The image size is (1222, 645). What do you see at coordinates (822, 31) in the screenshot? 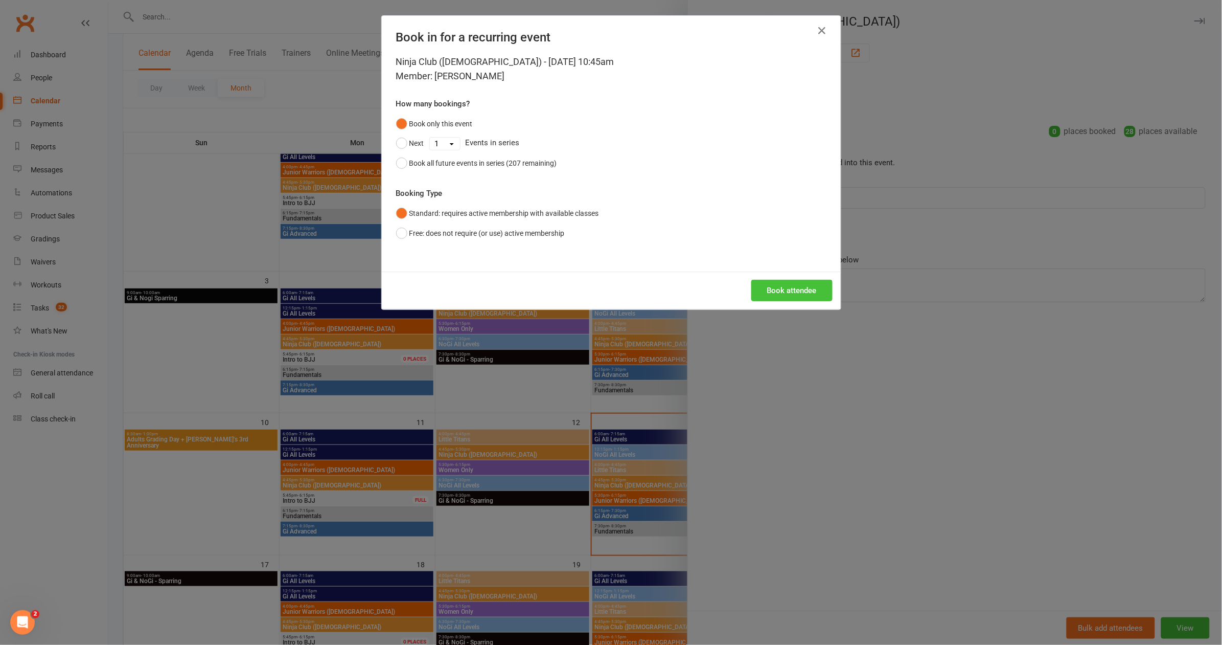
I see `button: Close` at bounding box center [822, 31].